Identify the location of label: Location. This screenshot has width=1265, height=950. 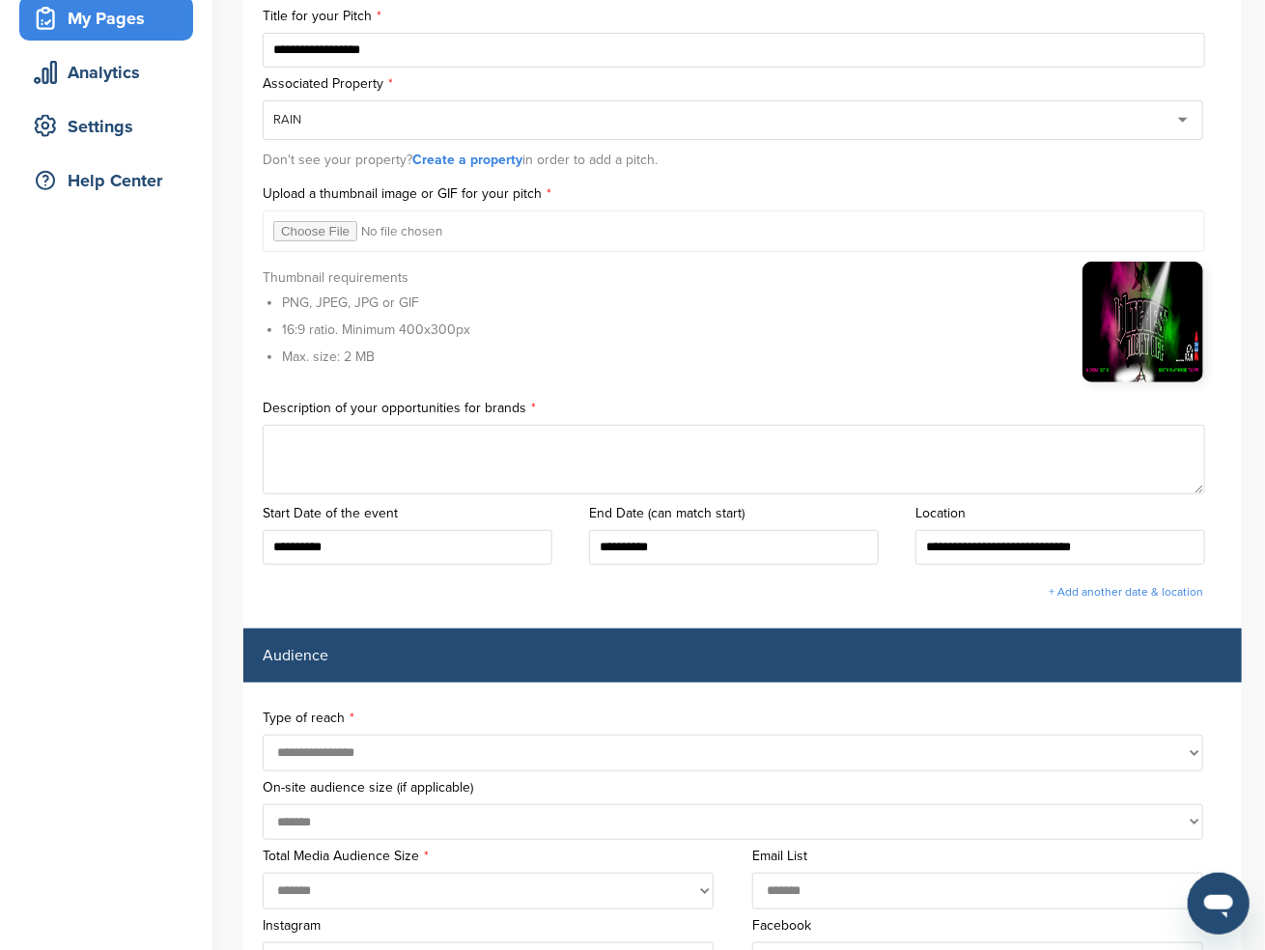
(1069, 514).